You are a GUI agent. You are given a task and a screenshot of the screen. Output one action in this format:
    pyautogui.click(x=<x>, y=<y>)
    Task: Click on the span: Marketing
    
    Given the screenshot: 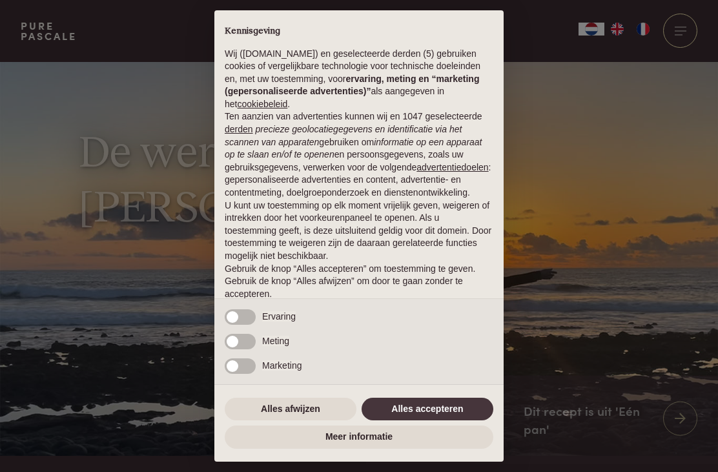 What is the action you would take?
    pyautogui.click(x=282, y=365)
    